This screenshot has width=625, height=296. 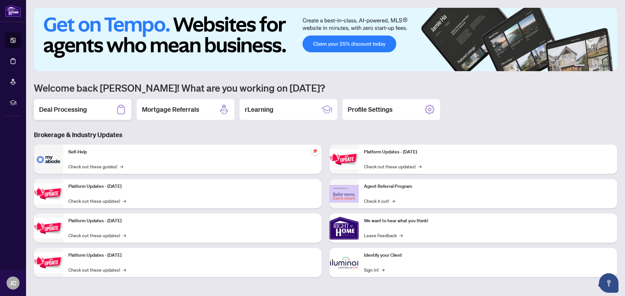 I want to click on span: pushpin, so click(x=315, y=151).